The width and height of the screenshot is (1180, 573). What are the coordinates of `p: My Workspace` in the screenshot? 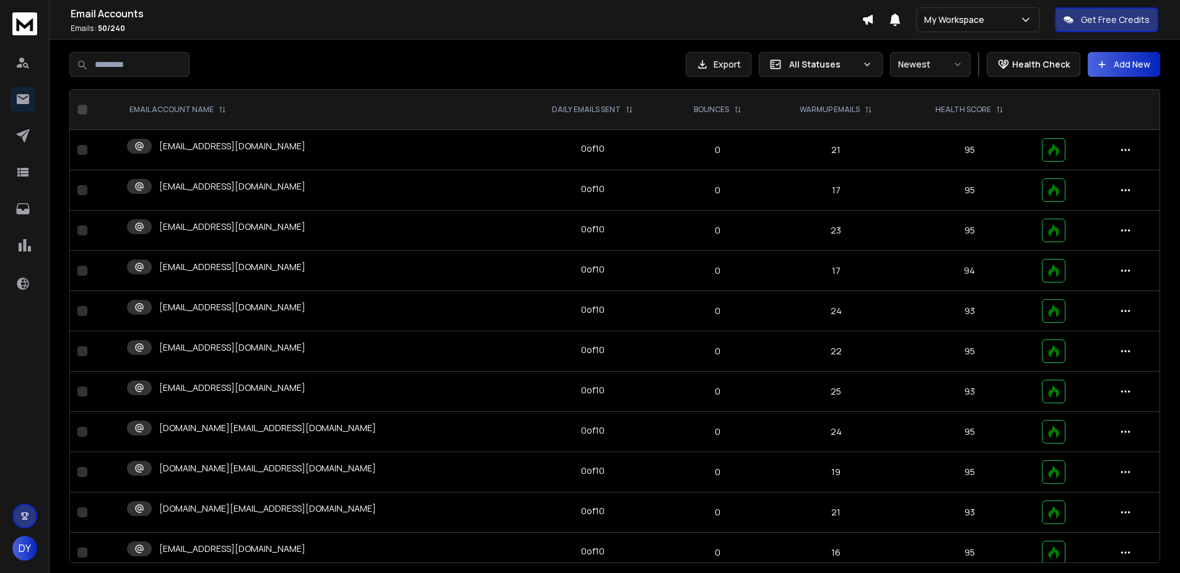 It's located at (956, 20).